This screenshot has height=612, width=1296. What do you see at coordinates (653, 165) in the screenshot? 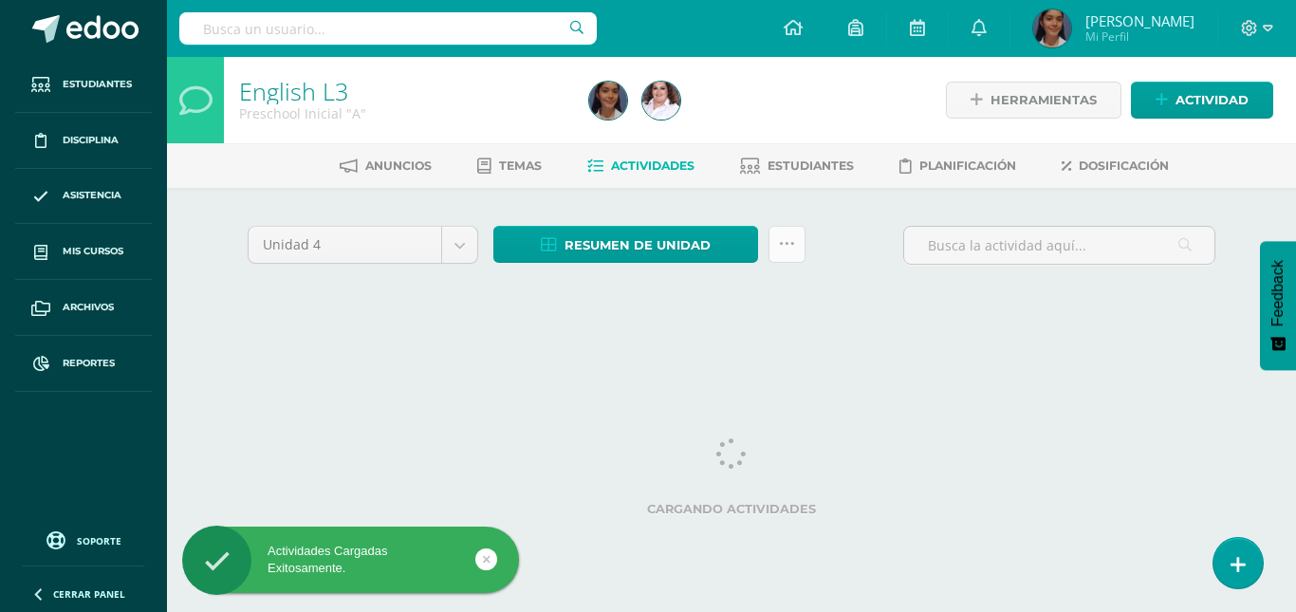
I see `span: Actividades` at bounding box center [653, 165].